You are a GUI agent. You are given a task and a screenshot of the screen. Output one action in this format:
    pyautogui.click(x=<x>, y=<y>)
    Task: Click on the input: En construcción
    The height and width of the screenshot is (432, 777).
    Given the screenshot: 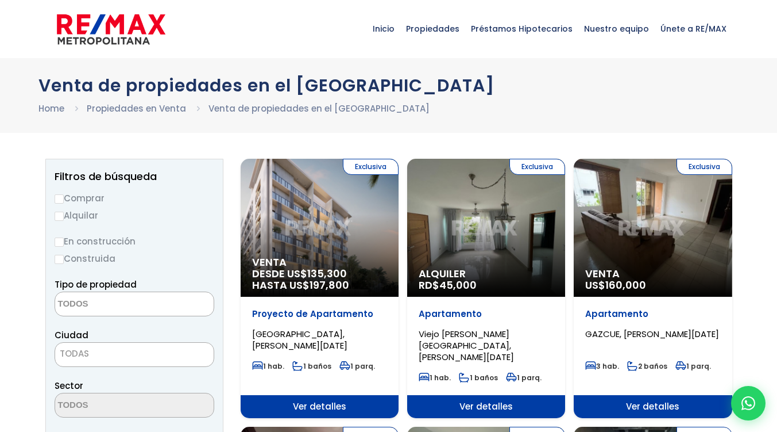 What is the action you would take?
    pyautogui.click(x=59, y=242)
    